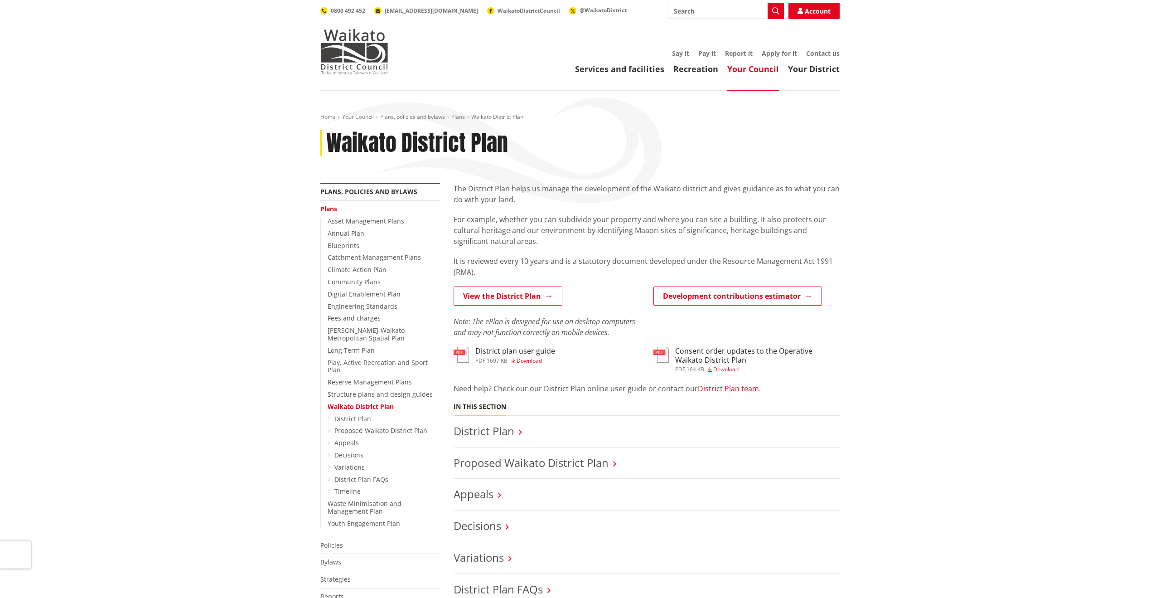  What do you see at coordinates (377, 366) in the screenshot?
I see `a: Play, Active Recreation and Sport Plan` at bounding box center [377, 366].